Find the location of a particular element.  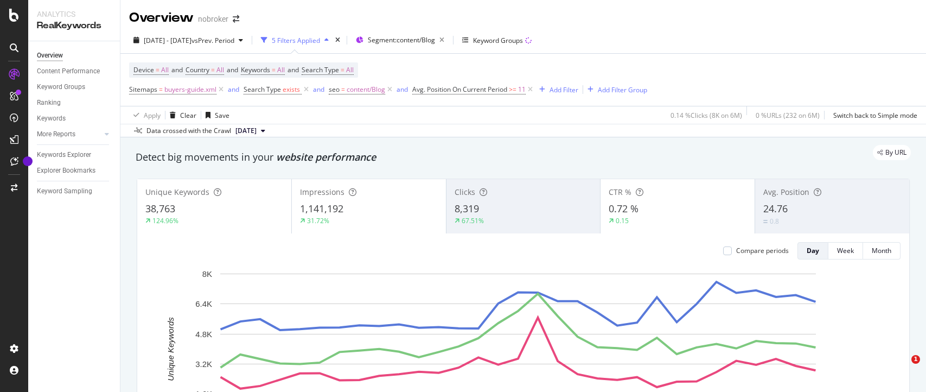

div: Switch back to Simple mode is located at coordinates (875, 115).